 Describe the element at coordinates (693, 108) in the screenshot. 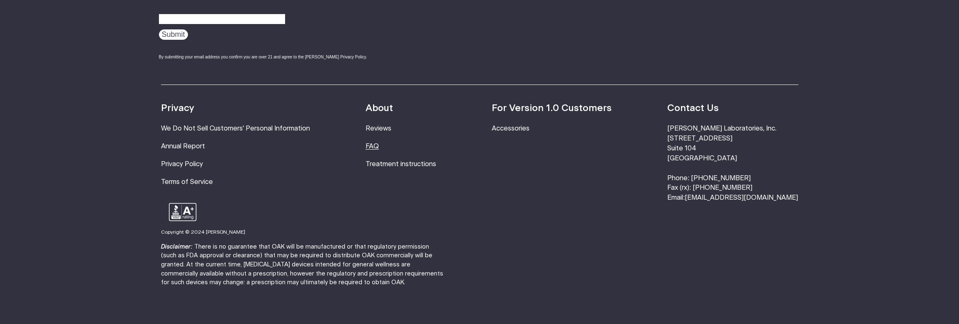

I see `strong: Contact Us` at that location.